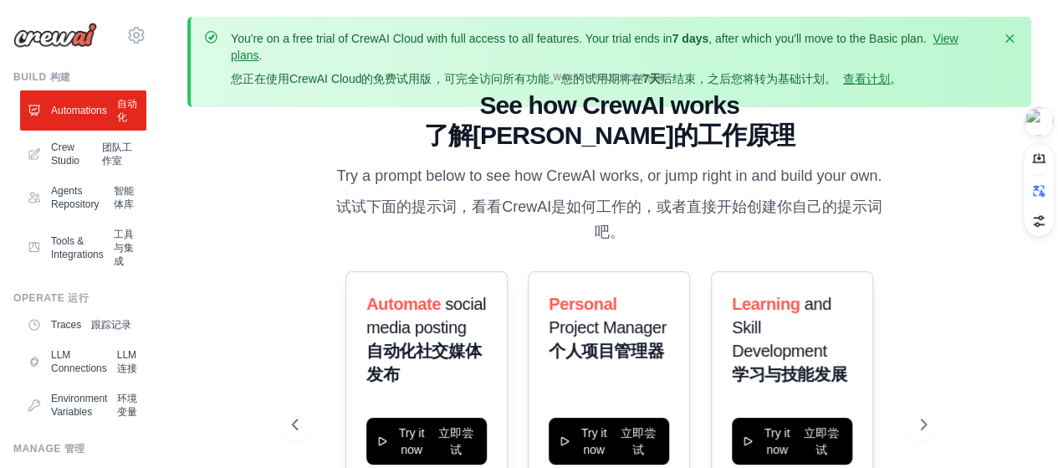 This screenshot has height=468, width=1058. Describe the element at coordinates (646, 77) in the screenshot. I see `span: 演示步骤` at that location.